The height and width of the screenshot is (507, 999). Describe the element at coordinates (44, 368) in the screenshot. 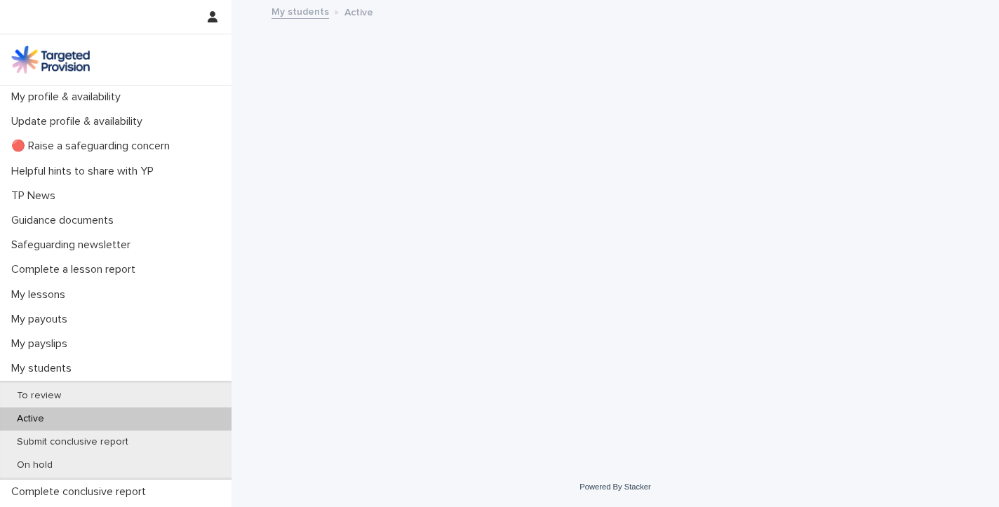

I see `p: My students` at that location.